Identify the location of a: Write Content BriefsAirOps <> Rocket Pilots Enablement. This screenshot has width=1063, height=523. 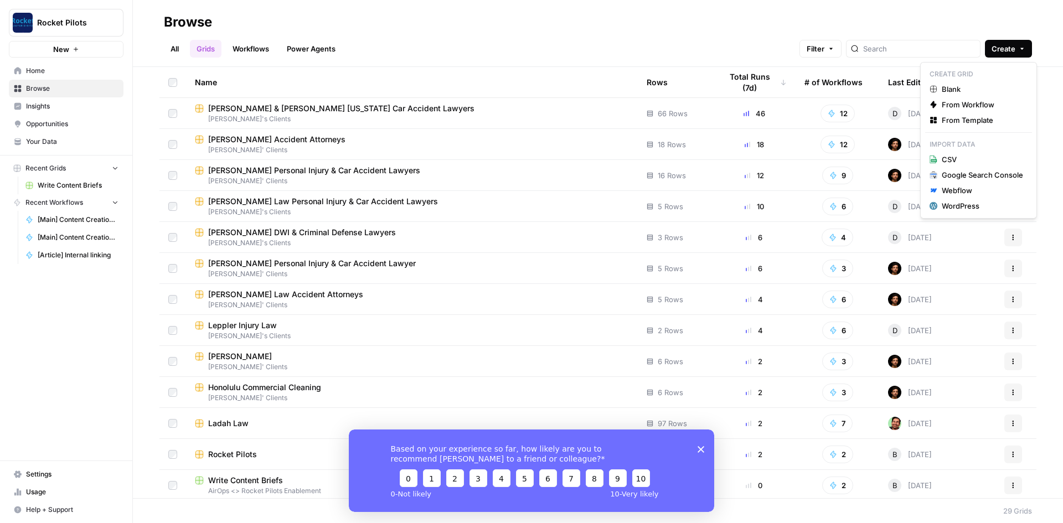
(412, 486).